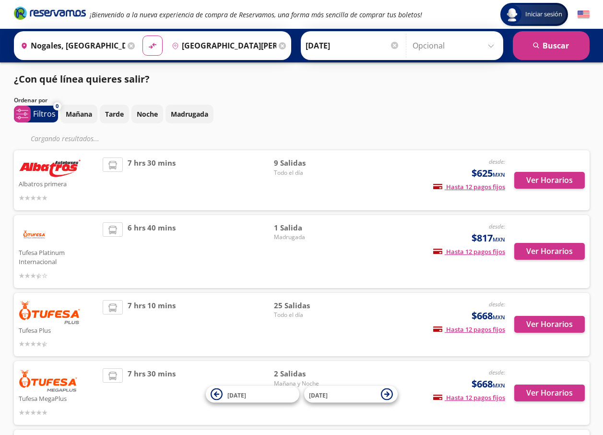  I want to click on i: Brand Logo, so click(50, 13).